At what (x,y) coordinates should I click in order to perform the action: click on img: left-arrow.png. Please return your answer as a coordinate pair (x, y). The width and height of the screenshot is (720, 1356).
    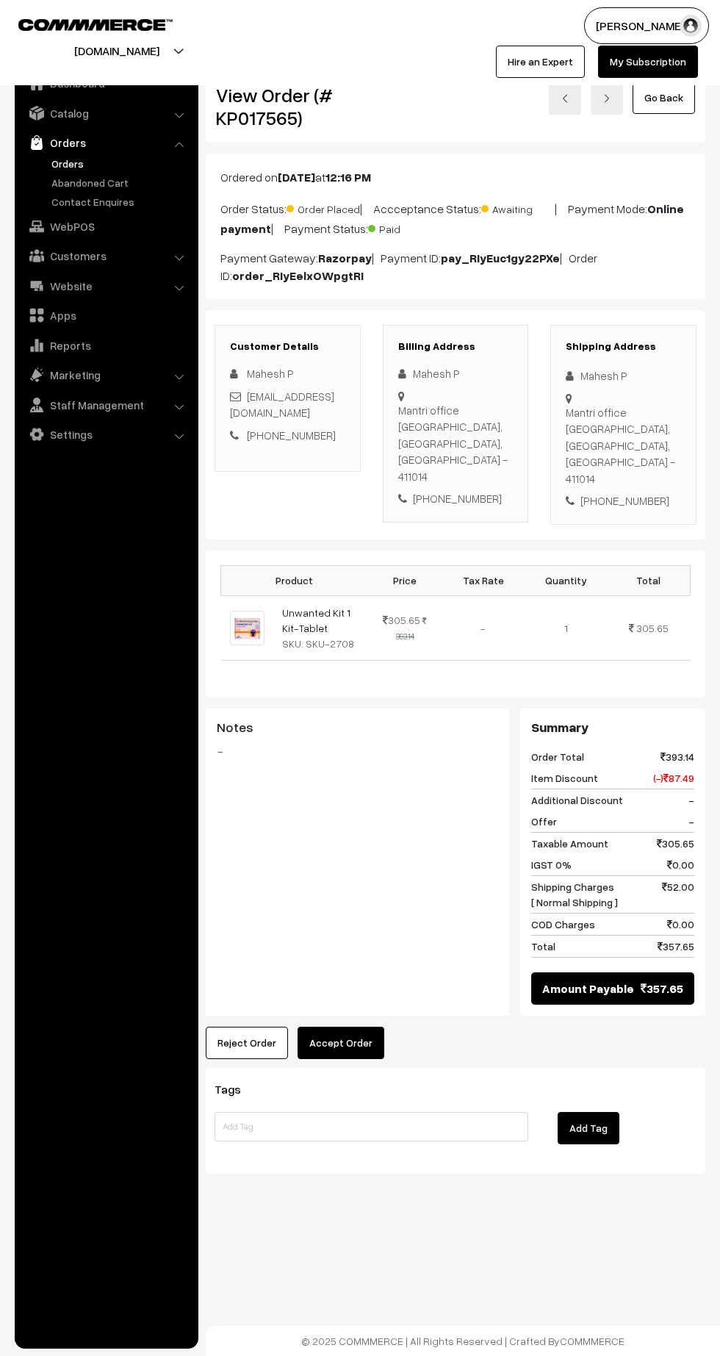
    Looking at the image, I should click on (565, 98).